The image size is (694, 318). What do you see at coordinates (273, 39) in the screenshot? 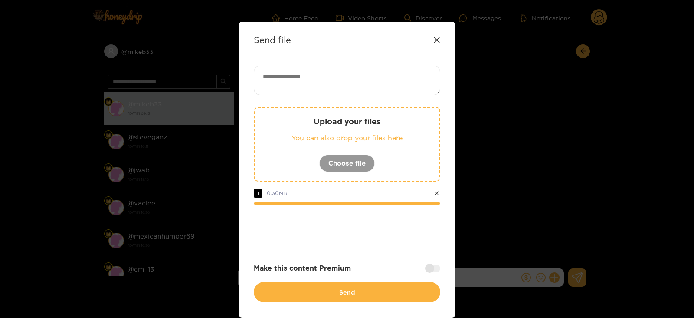
I see `strong: Send file` at bounding box center [273, 39].